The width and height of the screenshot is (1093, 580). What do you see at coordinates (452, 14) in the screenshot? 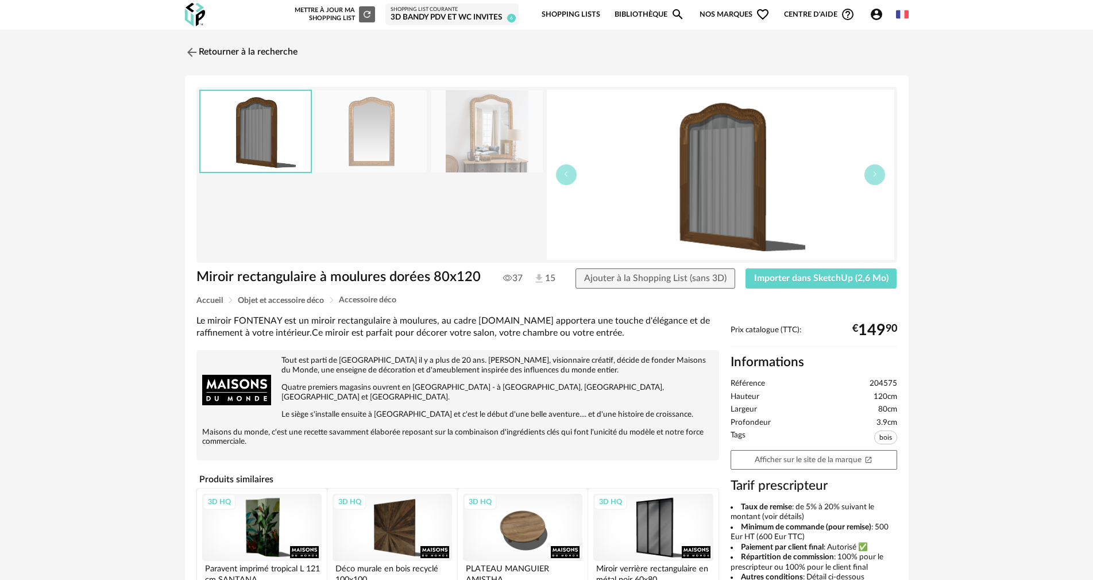
I see `a: Shopping List courante 3D BANDY PDV ET WC INVITES 6` at bounding box center [452, 14].